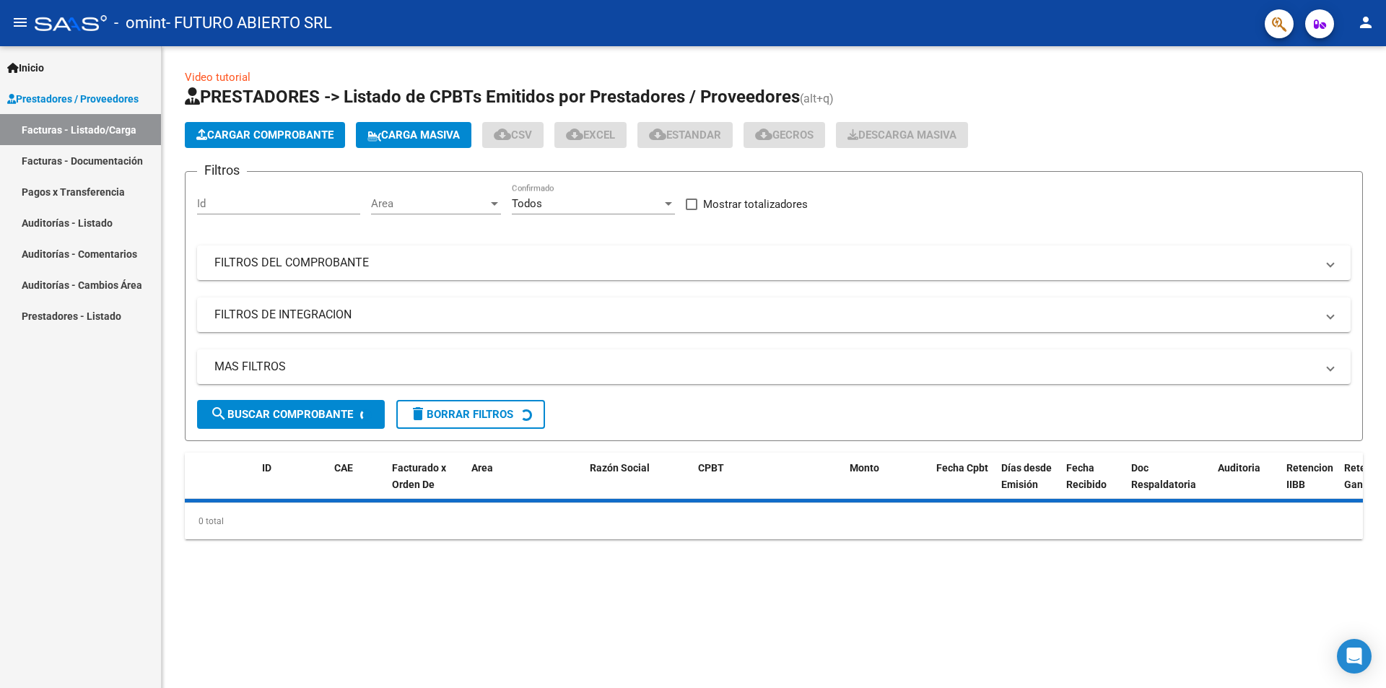  I want to click on datatable-header-cell: Fecha Cpbt, so click(963, 485).